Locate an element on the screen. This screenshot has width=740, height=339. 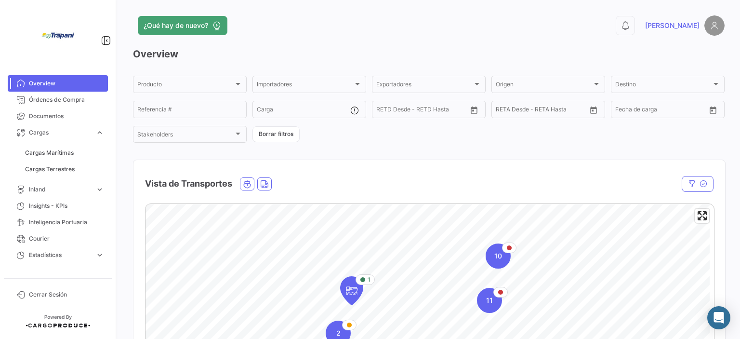
span: Destino is located at coordinates (664, 86).